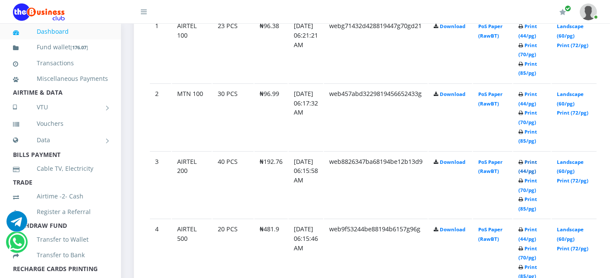  Describe the element at coordinates (192, 184) in the screenshot. I see `td: AIRTEL 200` at that location.